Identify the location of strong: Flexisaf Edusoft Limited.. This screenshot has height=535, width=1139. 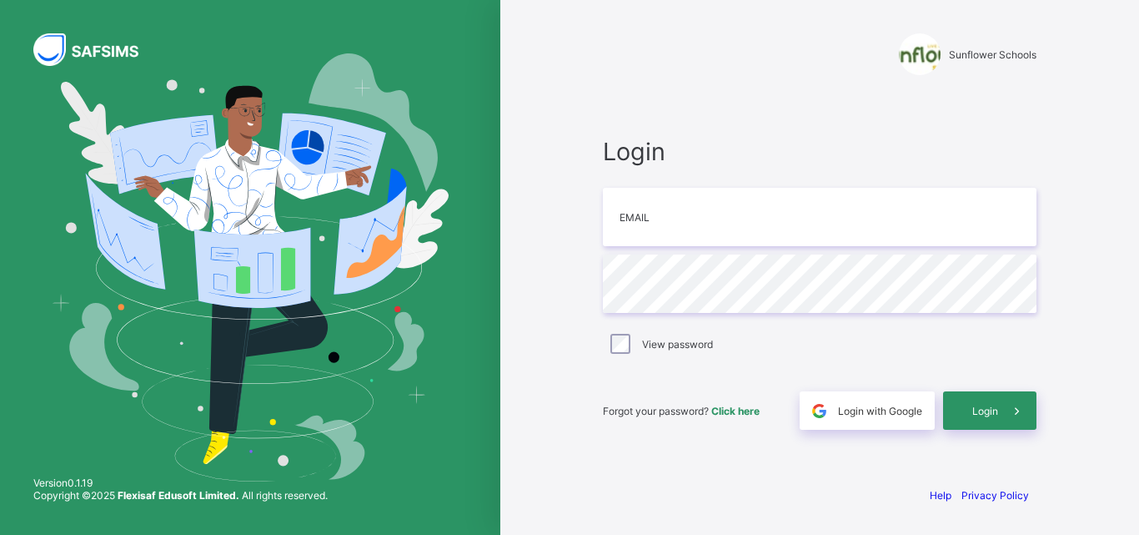
(178, 495).